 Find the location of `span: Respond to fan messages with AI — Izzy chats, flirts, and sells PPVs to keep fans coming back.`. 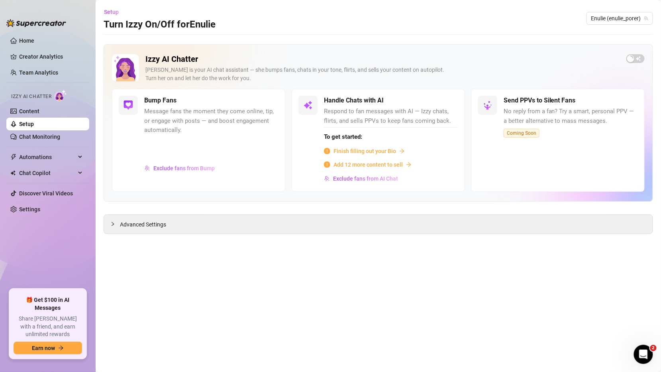

span: Respond to fan messages with AI — Izzy chats, flirts, and sells PPVs to keep fans coming back. is located at coordinates (391, 116).